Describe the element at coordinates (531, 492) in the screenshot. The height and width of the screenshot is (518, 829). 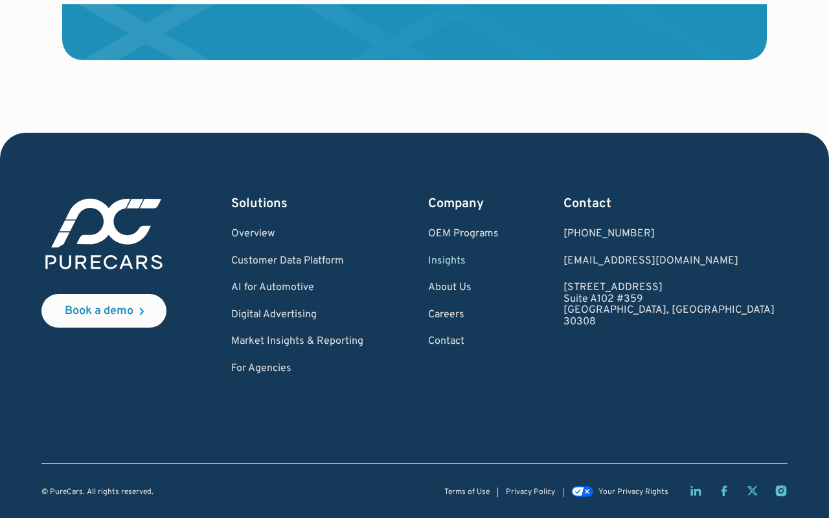
I see `a: Privacy Policy` at that location.